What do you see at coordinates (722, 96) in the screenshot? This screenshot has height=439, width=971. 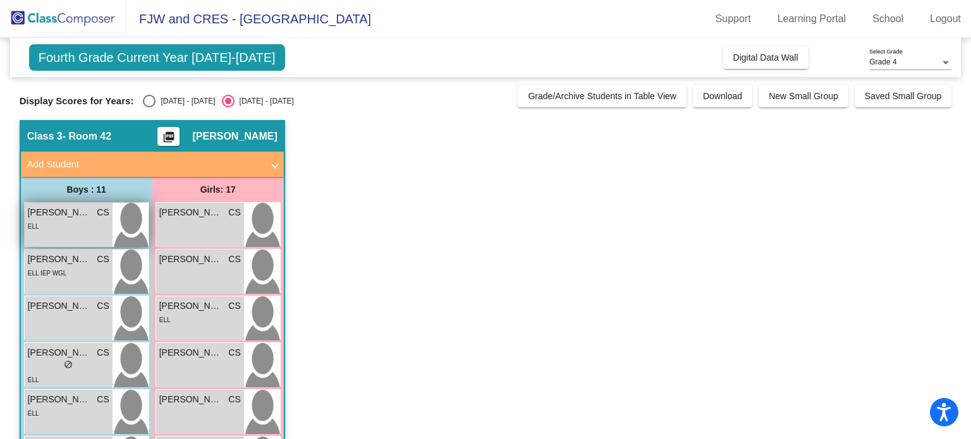 I see `span: Download` at bounding box center [722, 96].